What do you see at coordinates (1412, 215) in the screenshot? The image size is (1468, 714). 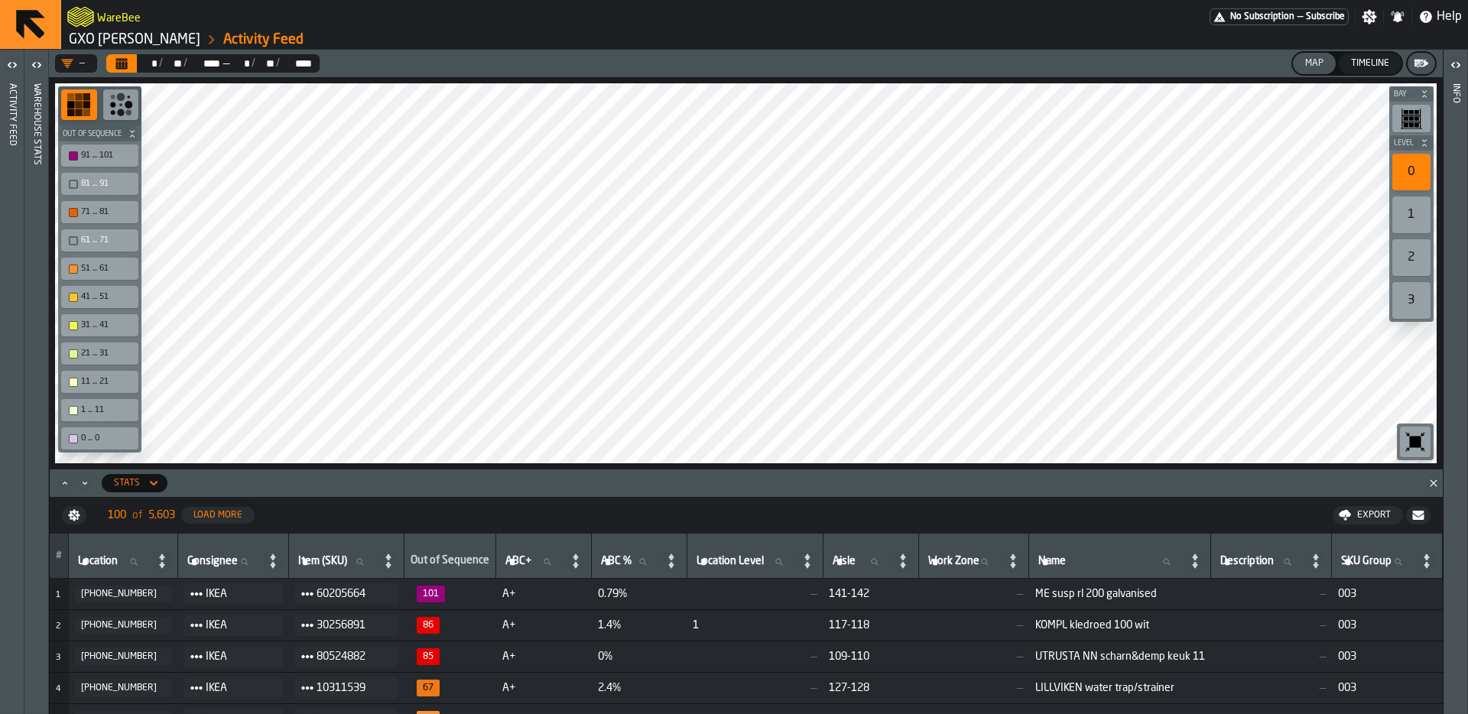 I see `div: 1` at bounding box center [1412, 215].